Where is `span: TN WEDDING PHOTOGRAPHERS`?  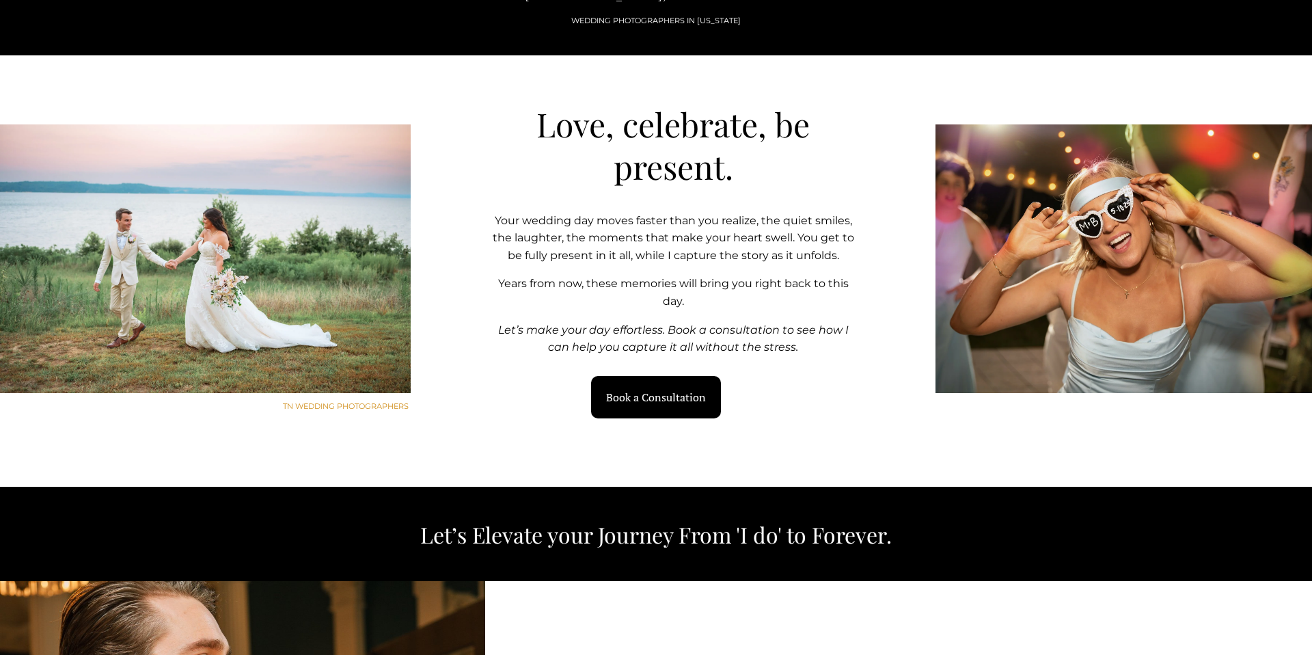
span: TN WEDDING PHOTOGRAPHERS is located at coordinates (346, 406).